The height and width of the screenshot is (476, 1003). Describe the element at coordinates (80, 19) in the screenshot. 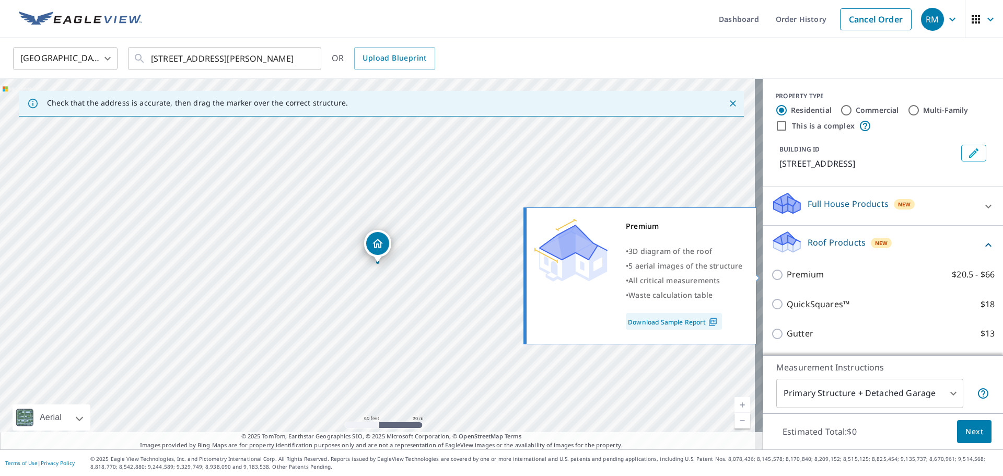

I see `img: EV Logo` at that location.